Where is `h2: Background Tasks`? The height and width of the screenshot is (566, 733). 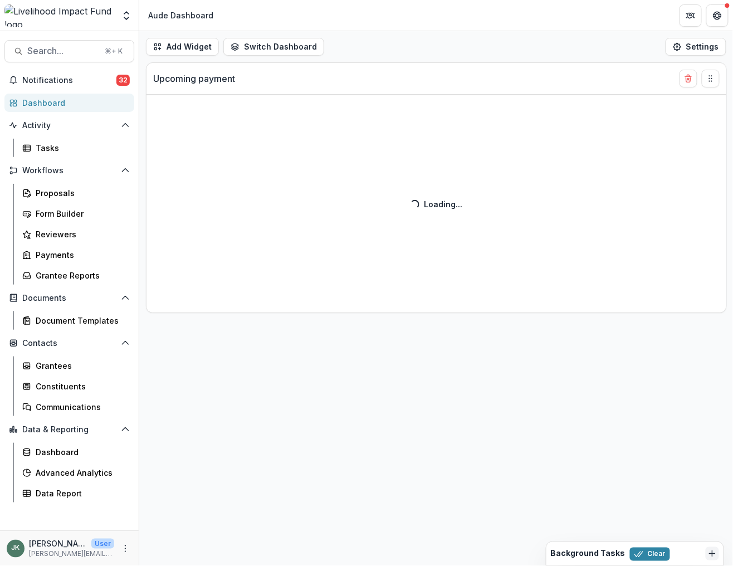 h2: Background Tasks is located at coordinates (588, 553).